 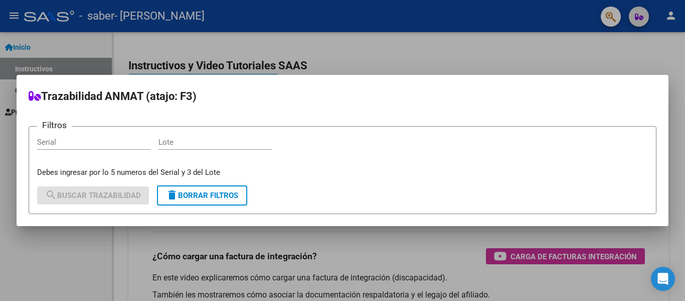 I want to click on mat-icon: delete, so click(x=172, y=195).